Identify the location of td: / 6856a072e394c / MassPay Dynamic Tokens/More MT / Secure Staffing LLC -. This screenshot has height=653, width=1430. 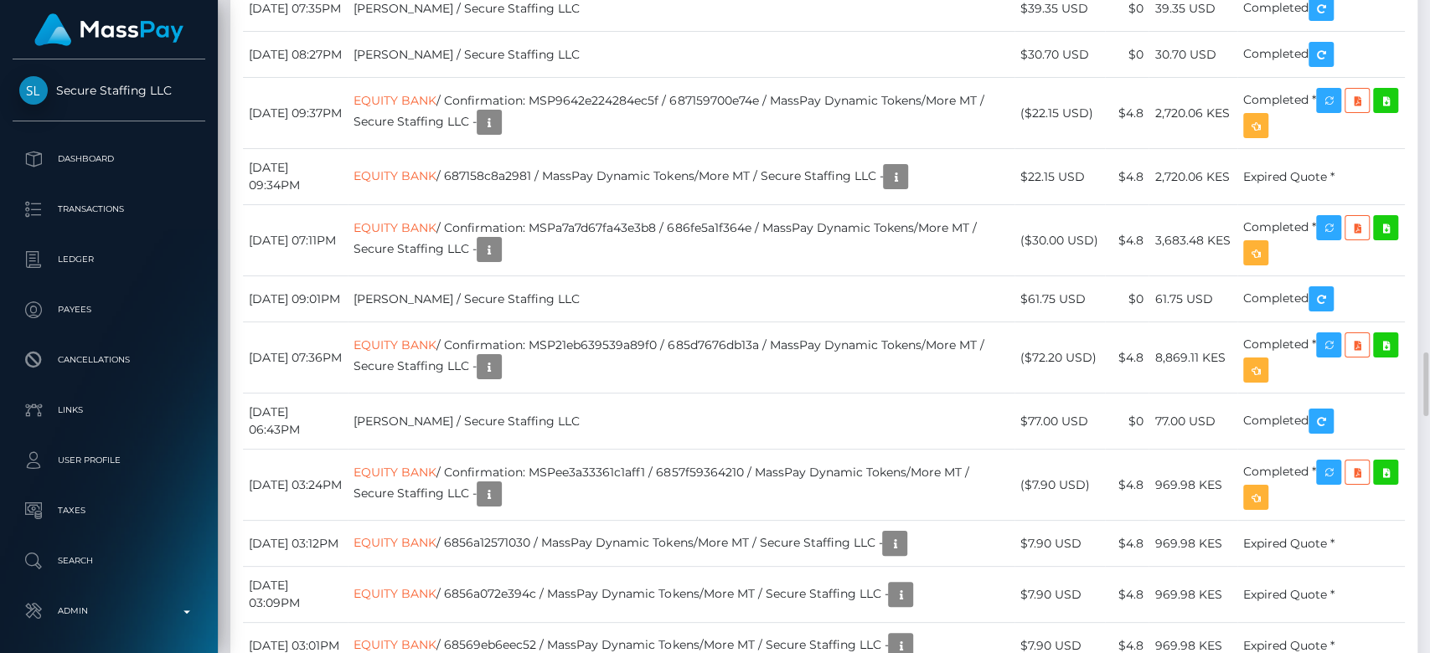
(680, 595).